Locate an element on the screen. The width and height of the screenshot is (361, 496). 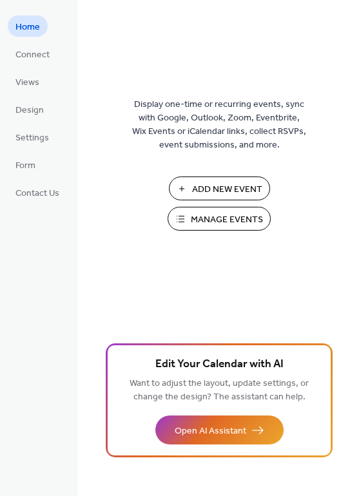
button: Add New Event is located at coordinates (219, 188).